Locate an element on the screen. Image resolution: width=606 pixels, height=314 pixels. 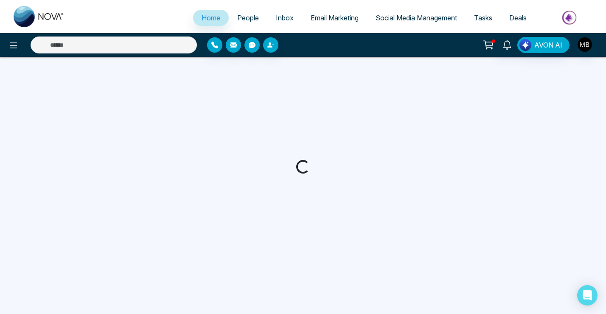
span: Social Media Management is located at coordinates (416, 18).